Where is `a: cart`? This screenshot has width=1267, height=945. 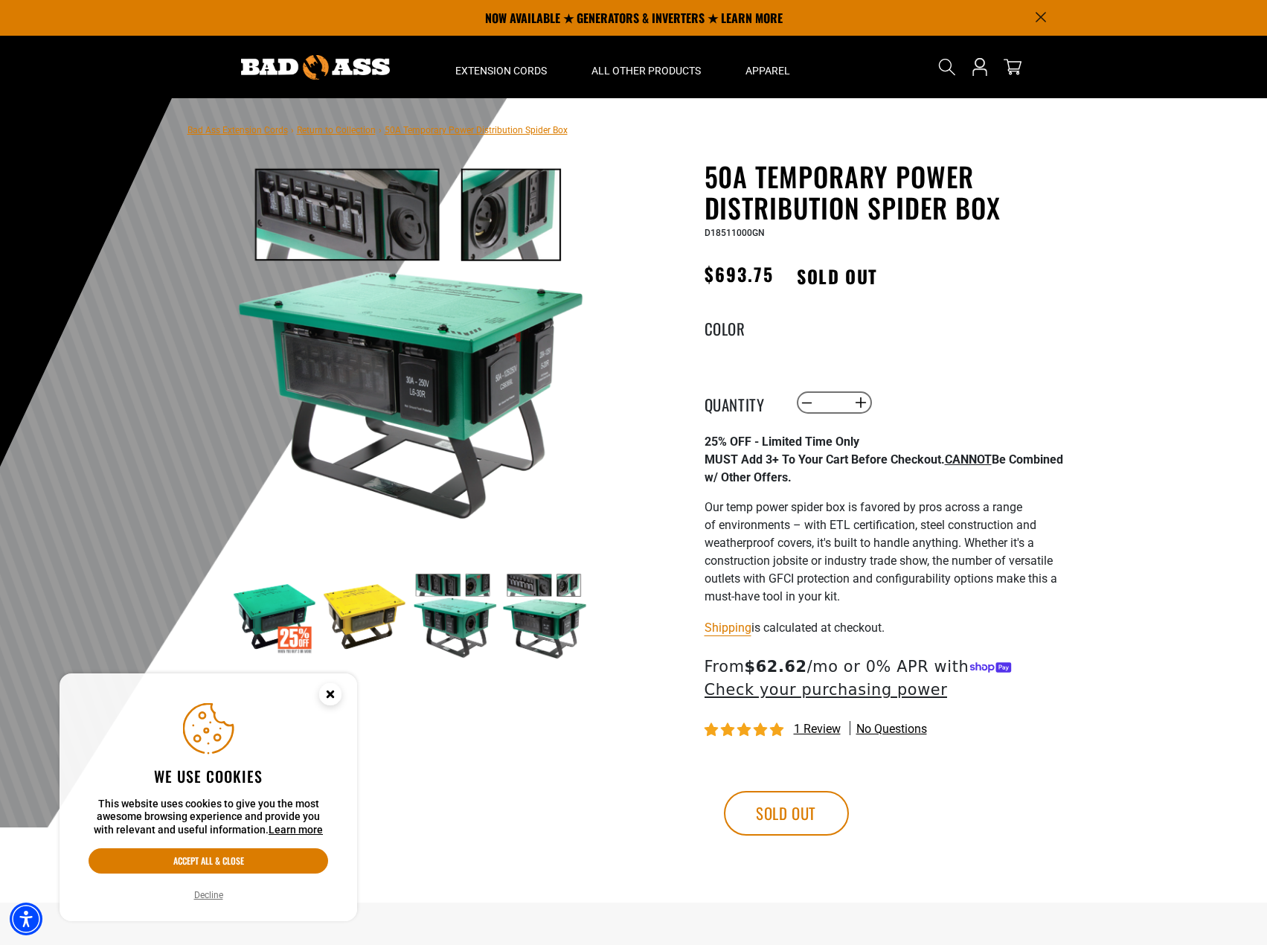
a: cart is located at coordinates (1013, 67).